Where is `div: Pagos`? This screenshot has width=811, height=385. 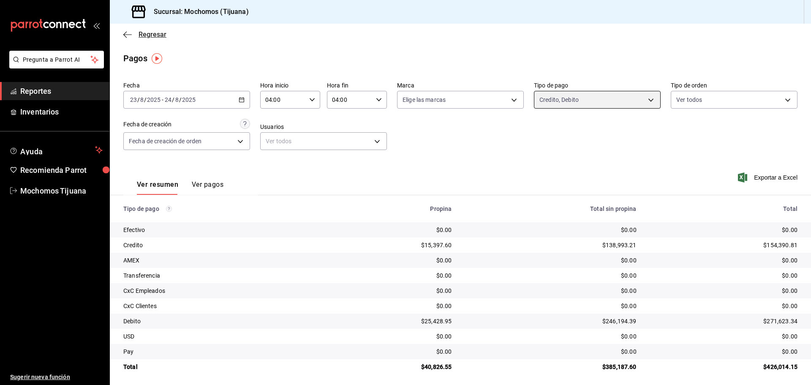 div: Pagos is located at coordinates (135, 58).